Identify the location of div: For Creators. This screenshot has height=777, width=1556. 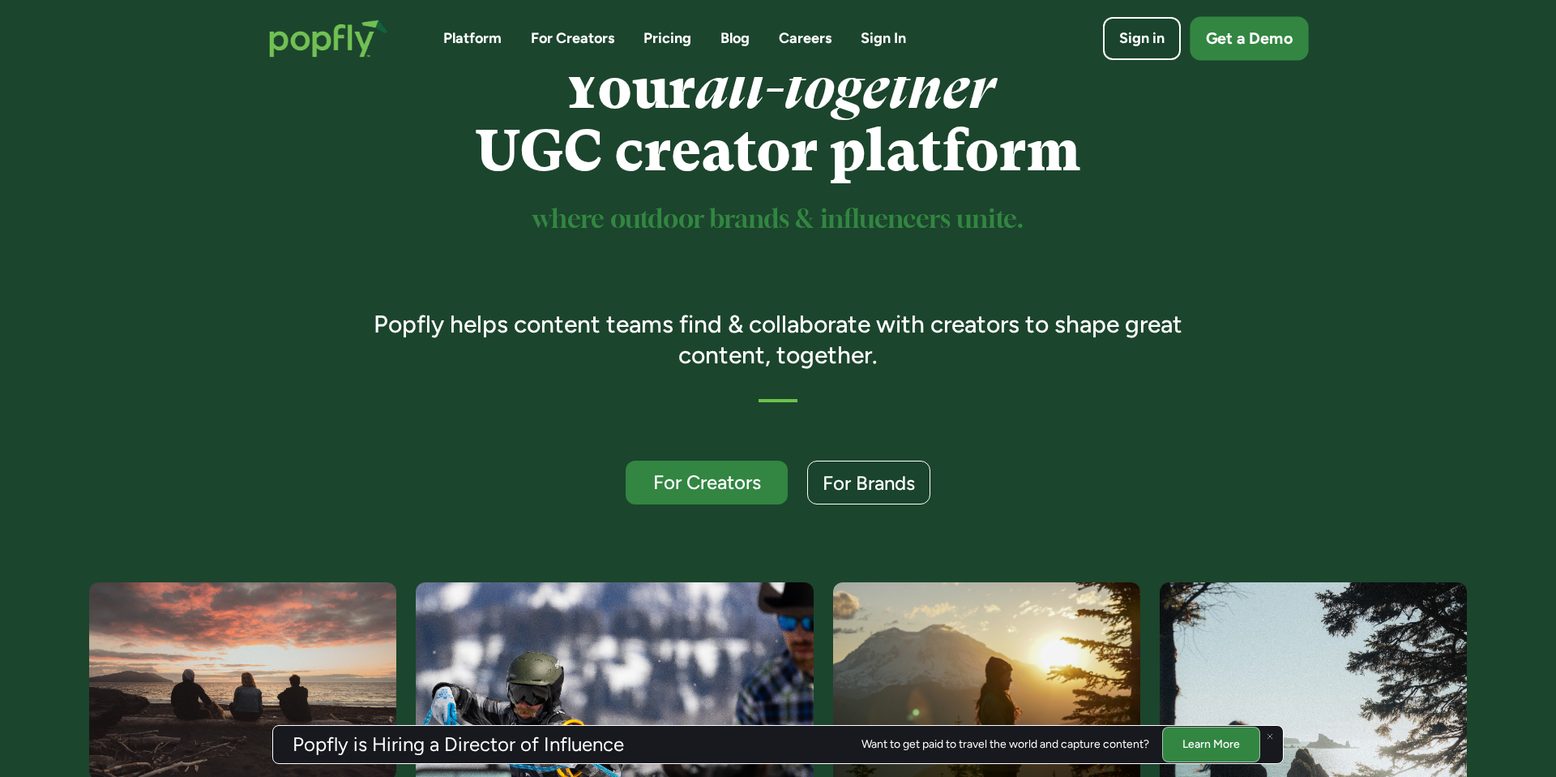
(707, 481).